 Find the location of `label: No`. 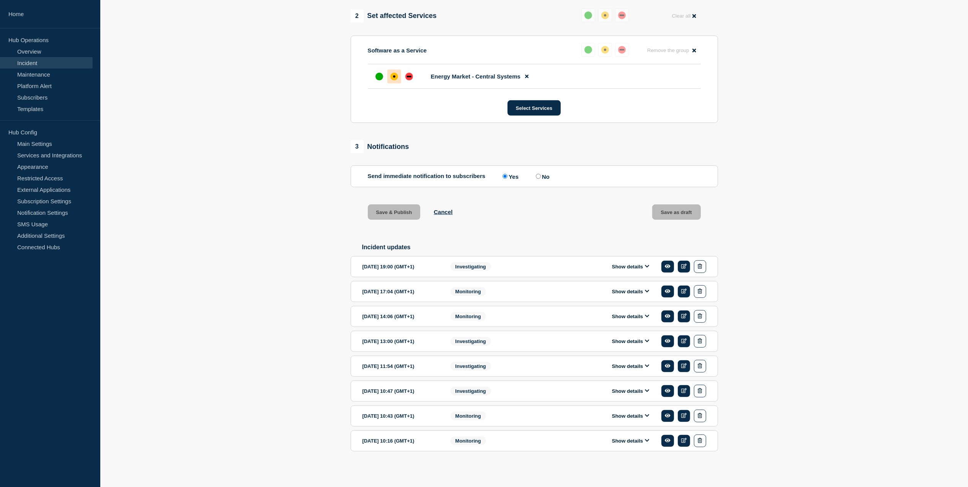

label: No is located at coordinates (542, 176).